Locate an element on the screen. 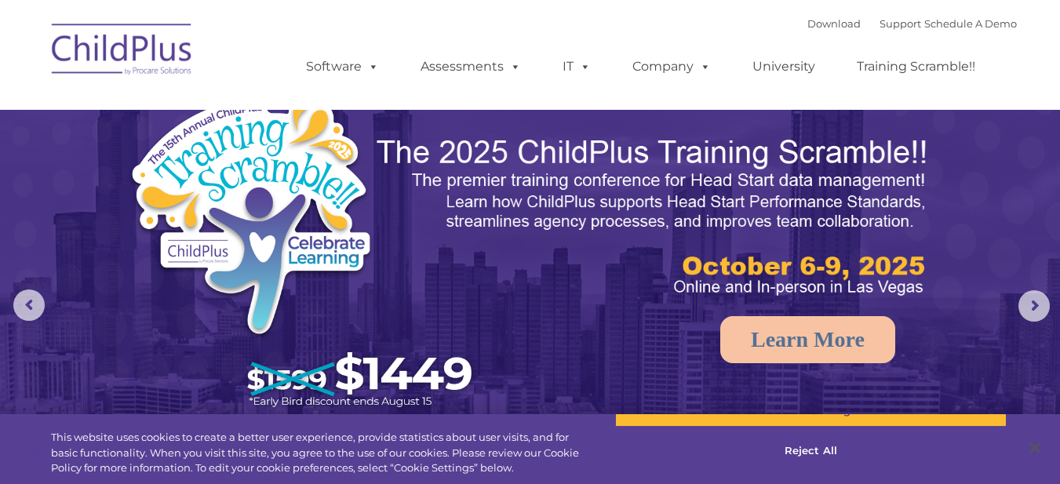 This screenshot has height=484, width=1060. a: Software is located at coordinates (342, 67).